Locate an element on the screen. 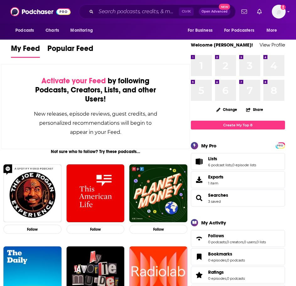 The width and height of the screenshot is (296, 286). span: For Podcasters is located at coordinates (239, 30).